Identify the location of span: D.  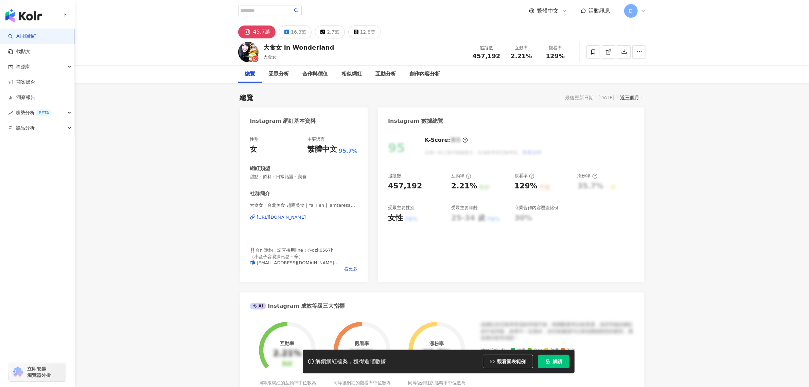
(631, 11).